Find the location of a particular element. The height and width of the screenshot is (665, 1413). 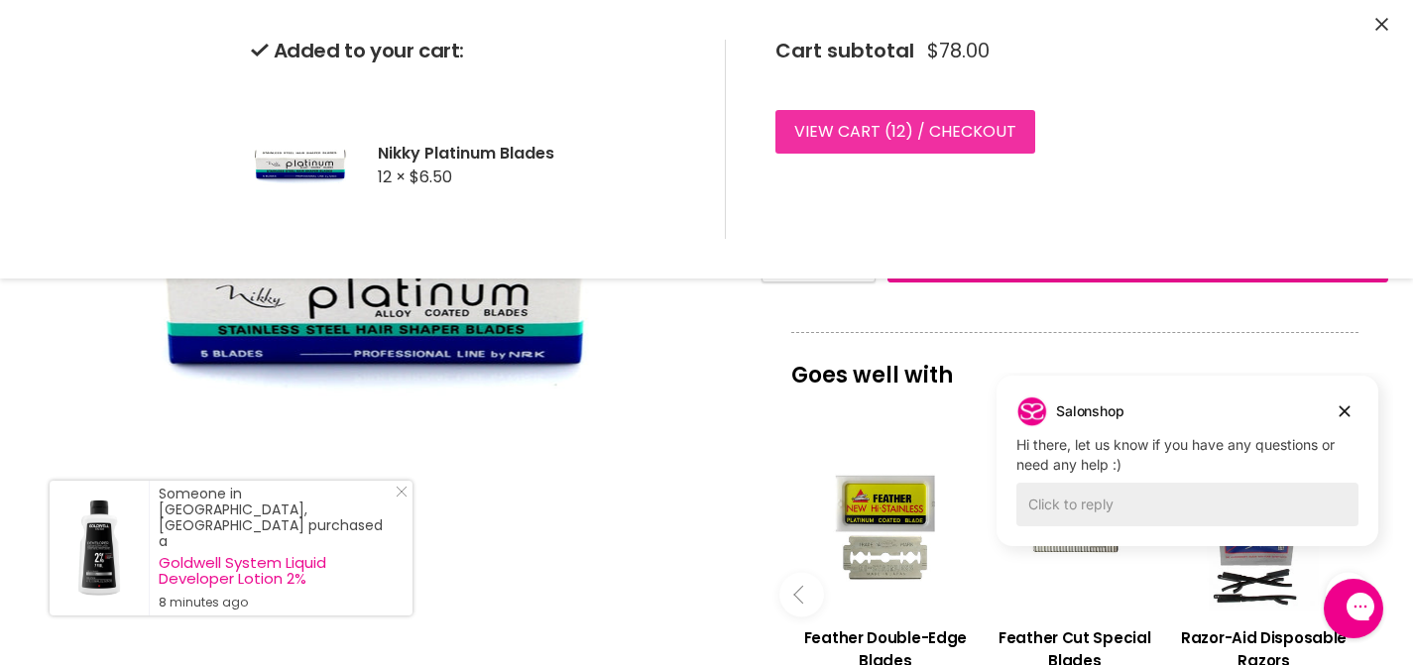

h2: Nikky Platinum Blades is located at coordinates (536, 153).